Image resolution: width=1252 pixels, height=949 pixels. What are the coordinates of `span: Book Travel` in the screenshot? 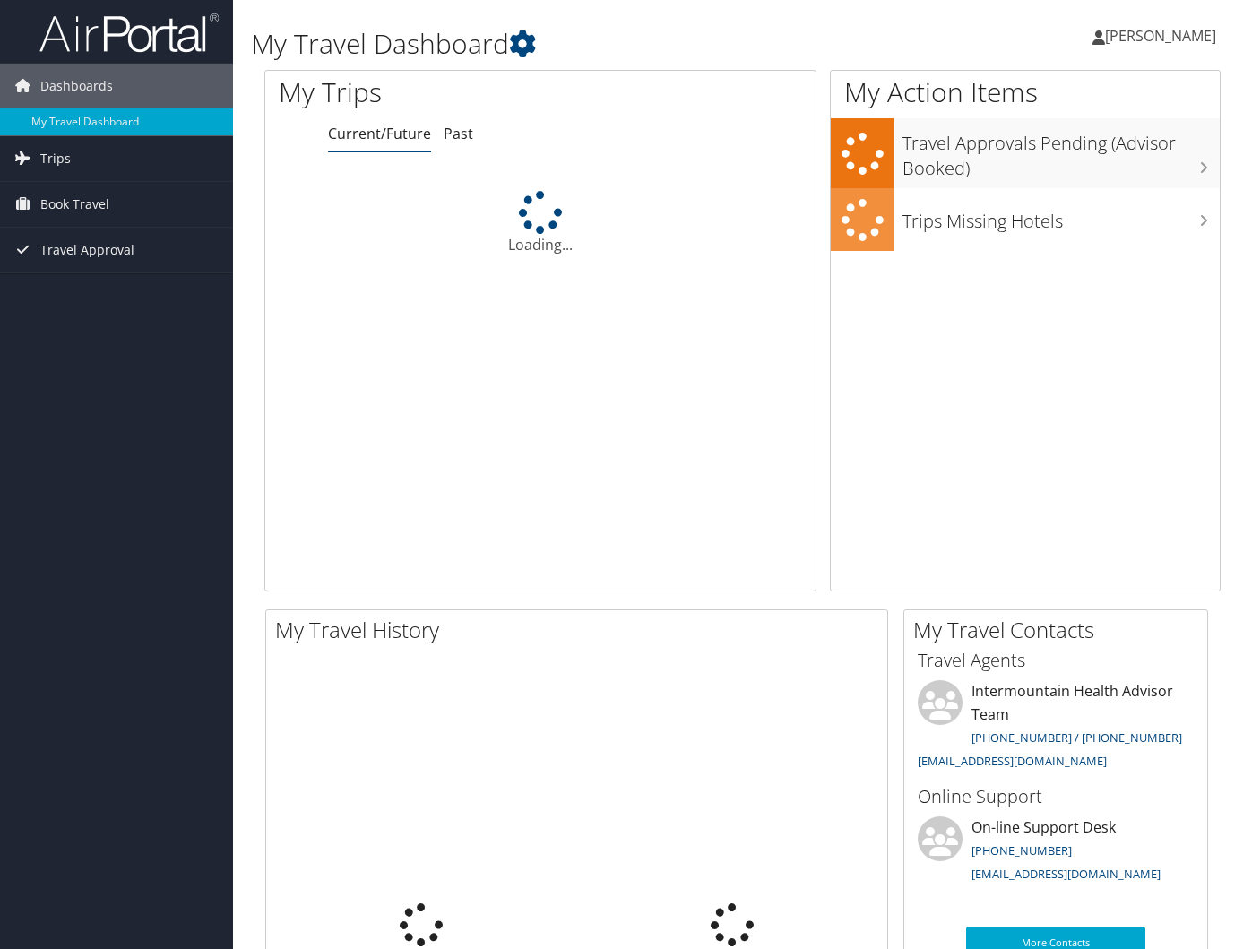 It's located at (74, 204).